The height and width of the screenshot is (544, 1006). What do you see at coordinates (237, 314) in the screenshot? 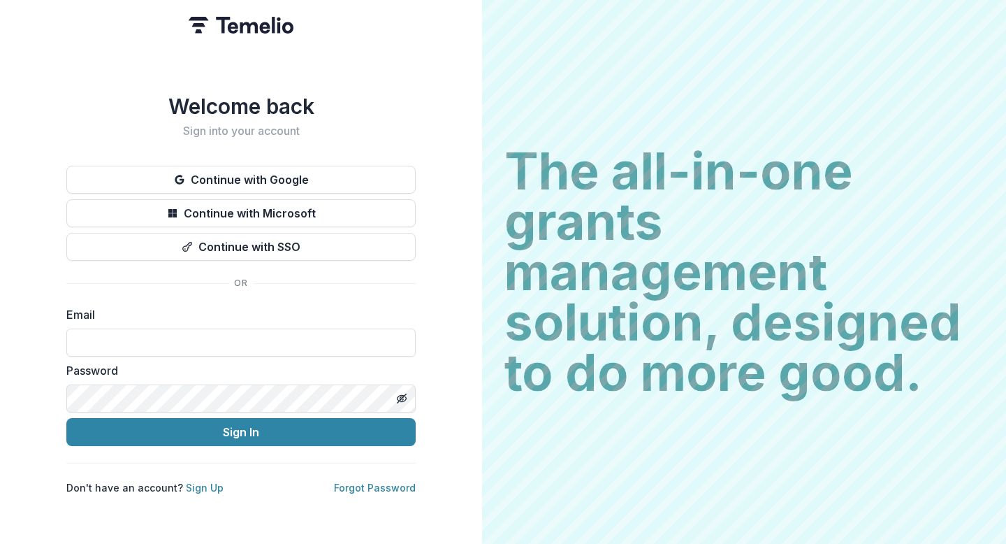
I see `label: Email` at bounding box center [237, 314].